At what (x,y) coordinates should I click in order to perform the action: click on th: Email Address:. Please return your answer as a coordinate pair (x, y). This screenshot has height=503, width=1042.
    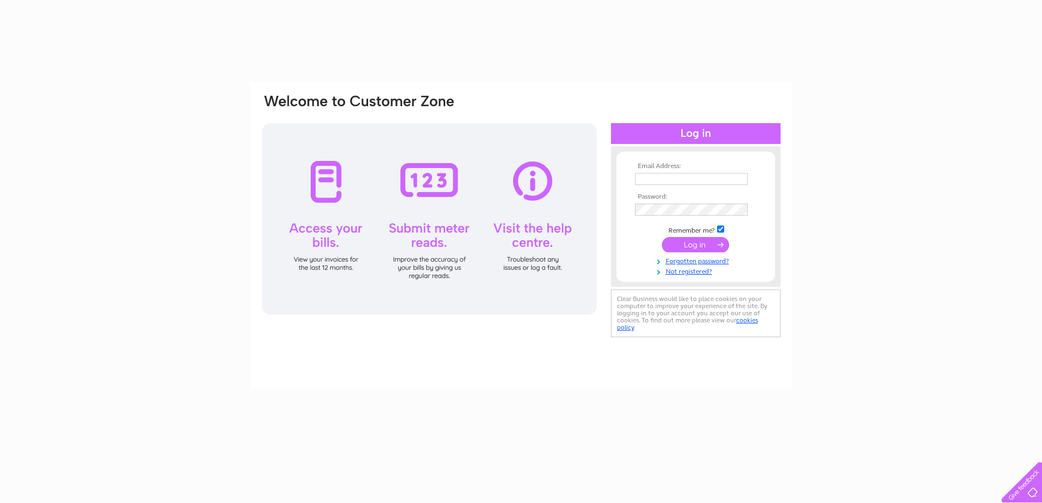
    Looking at the image, I should click on (696, 166).